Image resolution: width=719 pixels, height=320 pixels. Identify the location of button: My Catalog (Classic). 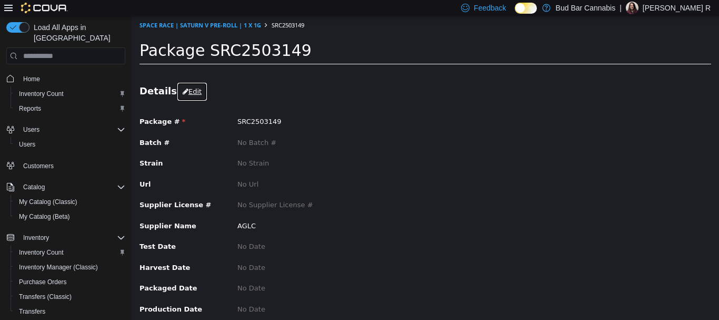
(70, 202).